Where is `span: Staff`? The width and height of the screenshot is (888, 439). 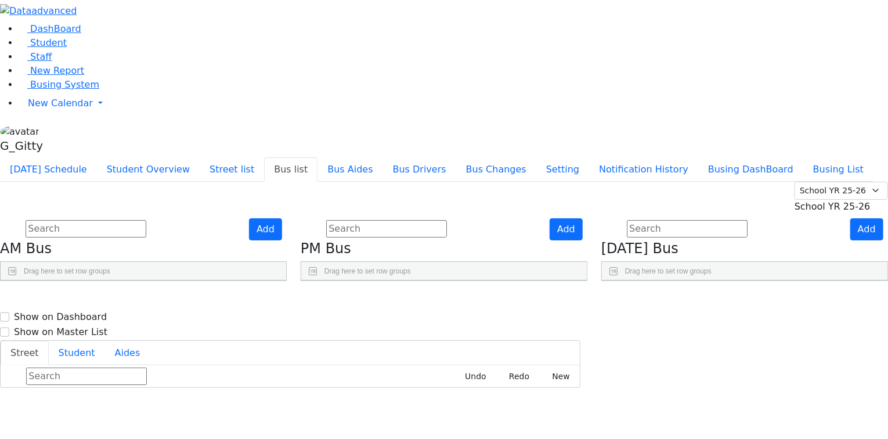
span: Staff is located at coordinates (41, 56).